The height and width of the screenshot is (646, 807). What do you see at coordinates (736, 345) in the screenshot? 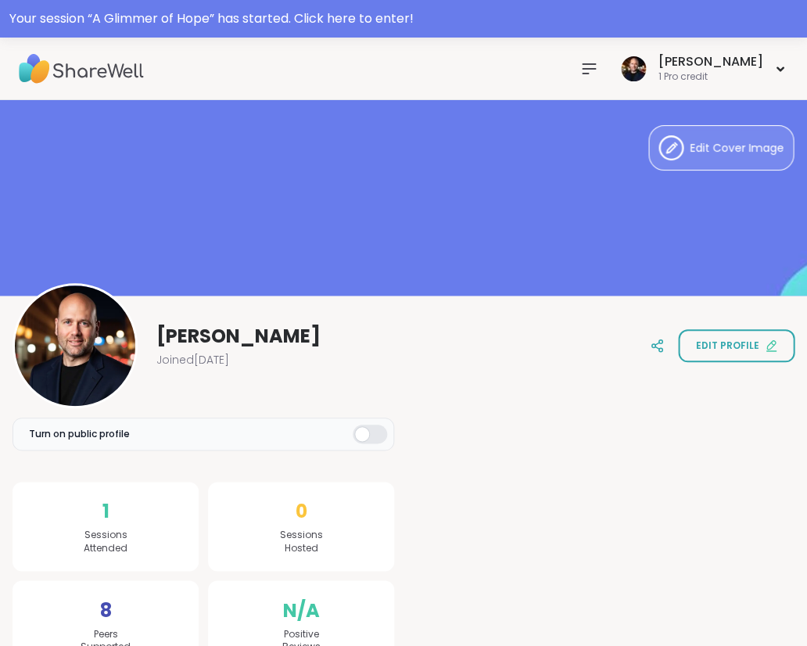
I see `button: Edit profile` at bounding box center [736, 345].